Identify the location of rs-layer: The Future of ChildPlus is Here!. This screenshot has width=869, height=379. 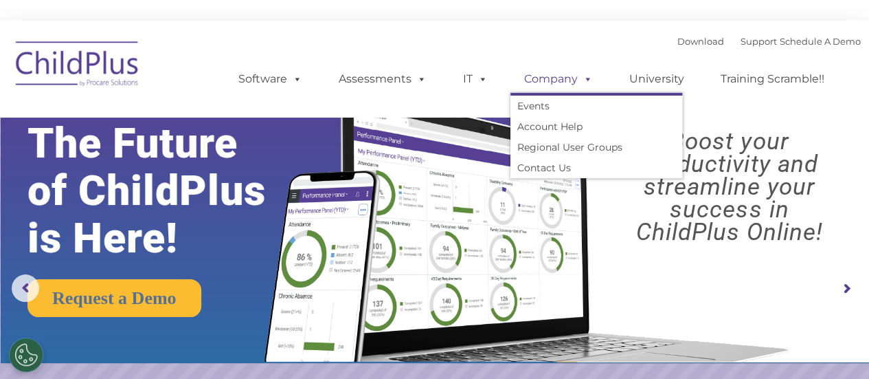
(166, 190).